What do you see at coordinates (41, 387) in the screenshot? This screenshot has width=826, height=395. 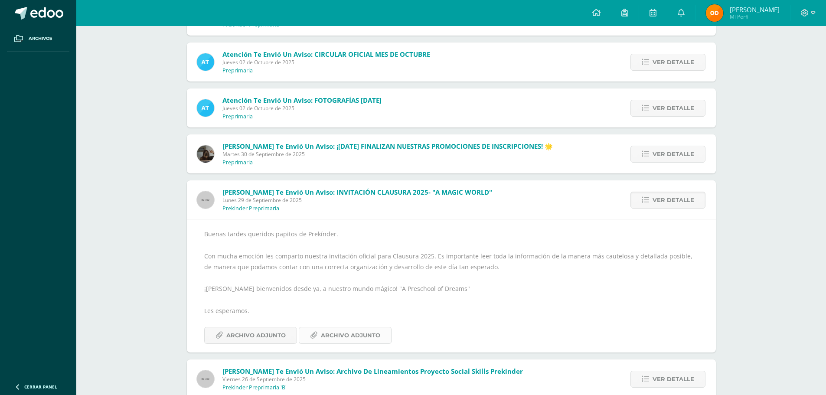 I see `span: Cerrar panel` at bounding box center [41, 387].